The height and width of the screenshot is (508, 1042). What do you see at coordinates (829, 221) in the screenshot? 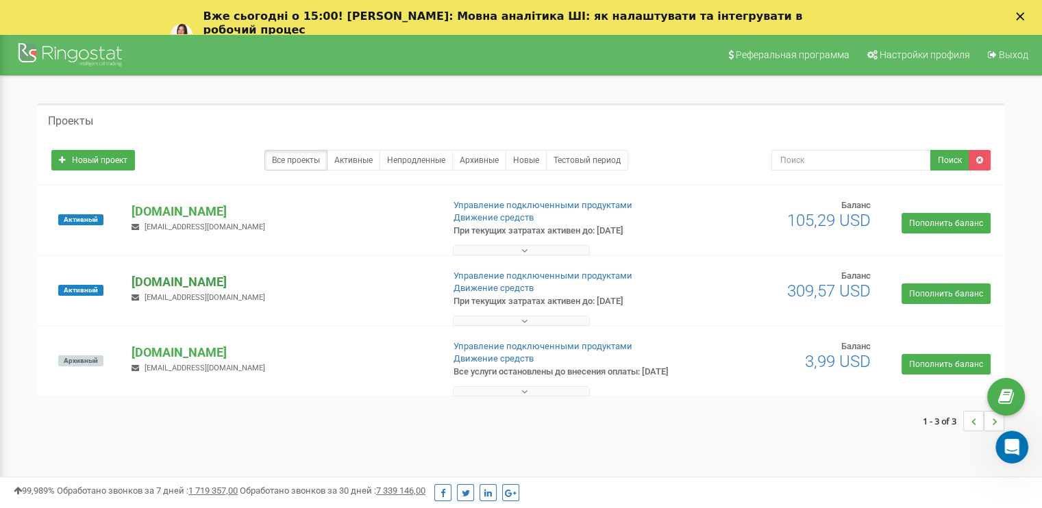
I see `span: 105,29 USD` at bounding box center [829, 221].